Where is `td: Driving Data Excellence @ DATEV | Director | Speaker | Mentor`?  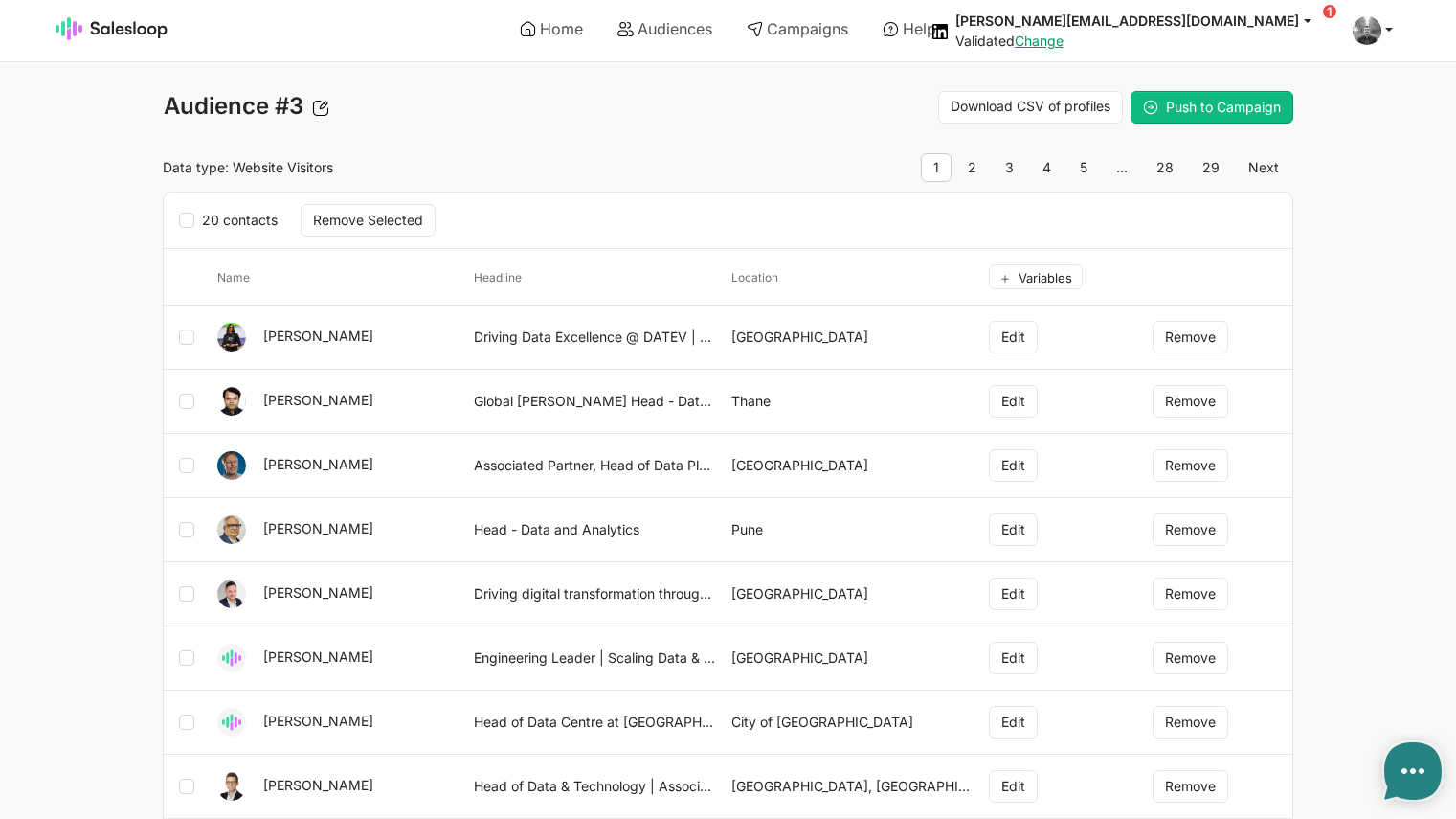
td: Driving Data Excellence @ DATEV | Director | Speaker | Mentor is located at coordinates (595, 337).